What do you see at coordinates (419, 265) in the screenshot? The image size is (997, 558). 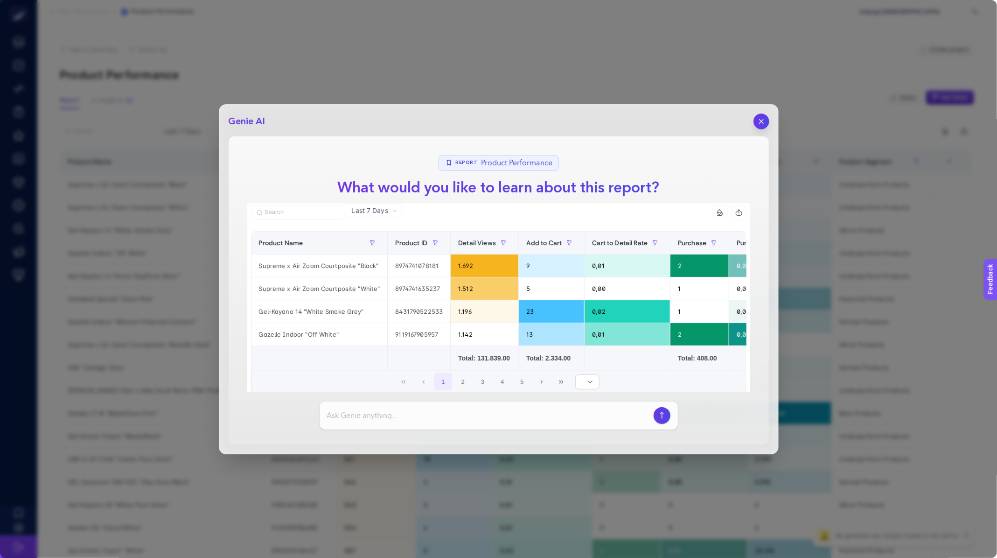 I see `div: 8974741078181` at bounding box center [419, 265].